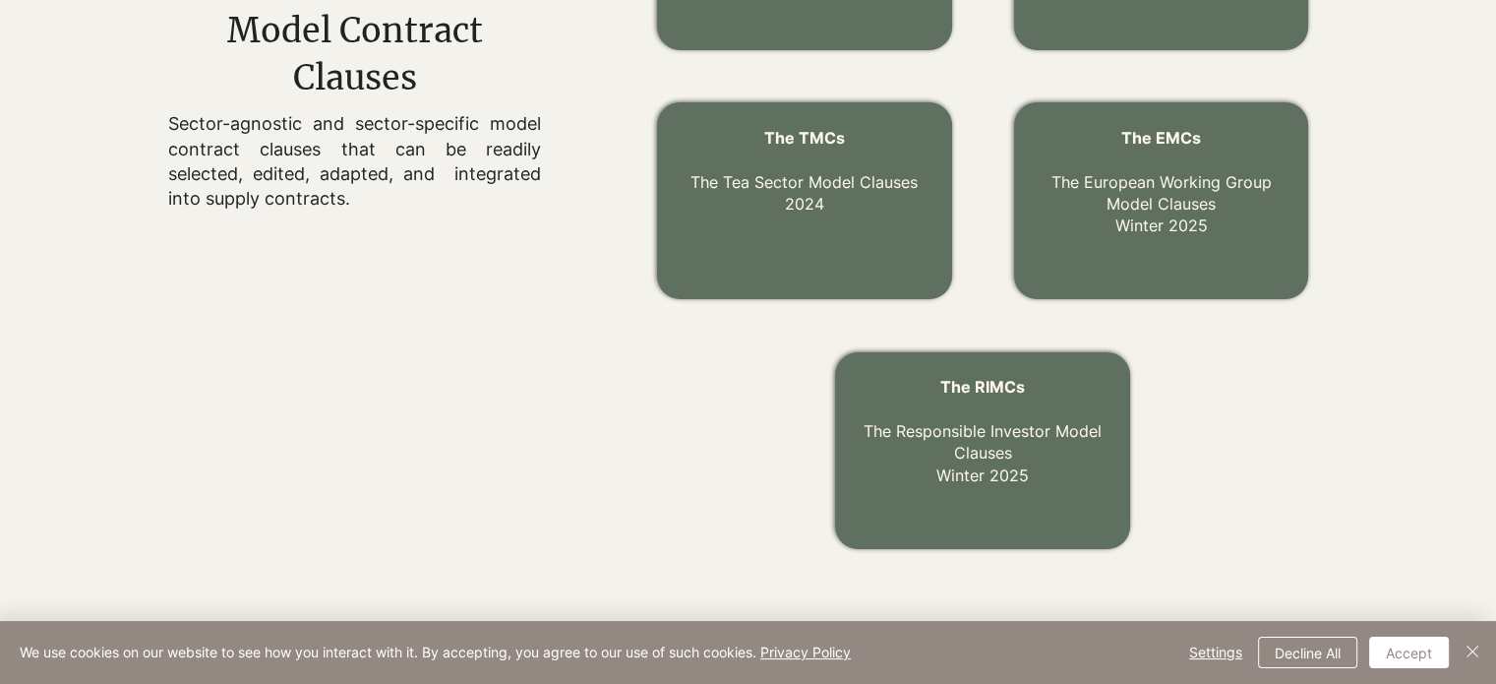 The width and height of the screenshot is (1496, 684). I want to click on span: Settings, so click(1216, 652).